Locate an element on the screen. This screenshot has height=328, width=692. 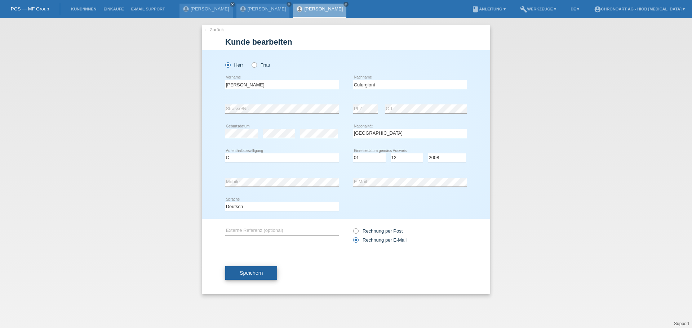
span: Speichern is located at coordinates (251, 273).